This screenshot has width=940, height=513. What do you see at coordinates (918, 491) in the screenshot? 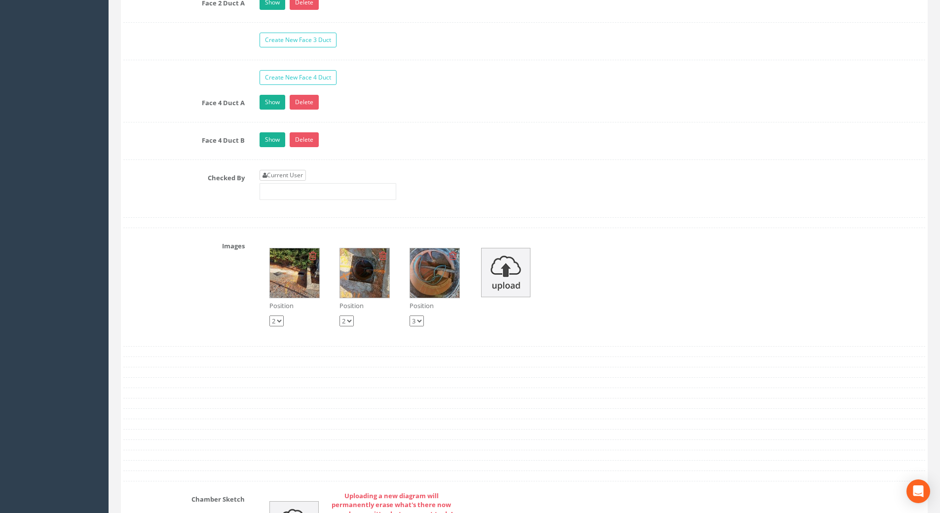
I see `div: Open Intercom Messenger` at bounding box center [918, 491].